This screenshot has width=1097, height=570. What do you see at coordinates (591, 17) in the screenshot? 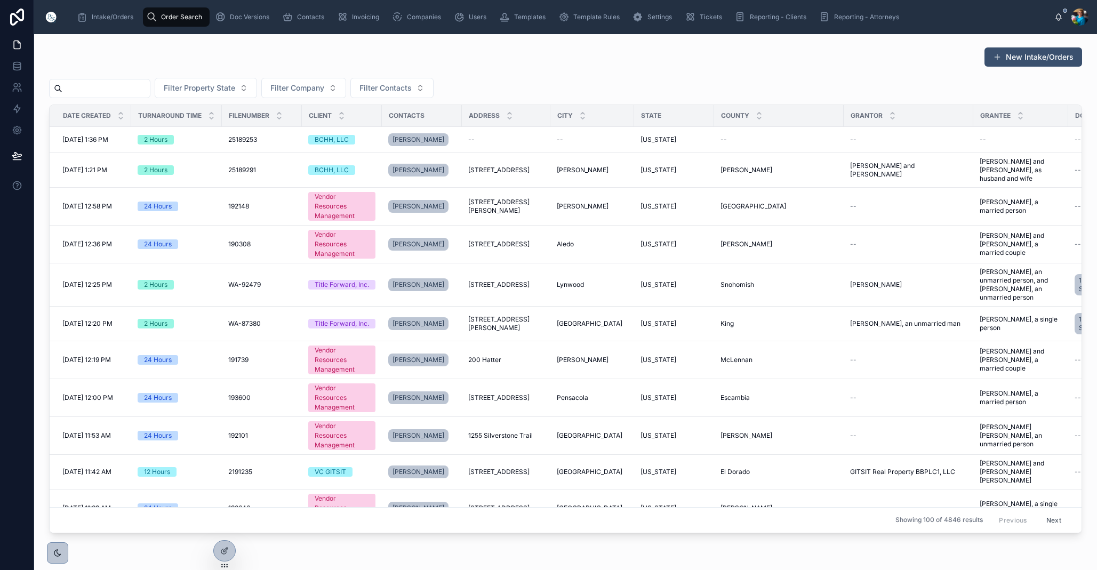
I see `a: Template Rules` at bounding box center [591, 17].